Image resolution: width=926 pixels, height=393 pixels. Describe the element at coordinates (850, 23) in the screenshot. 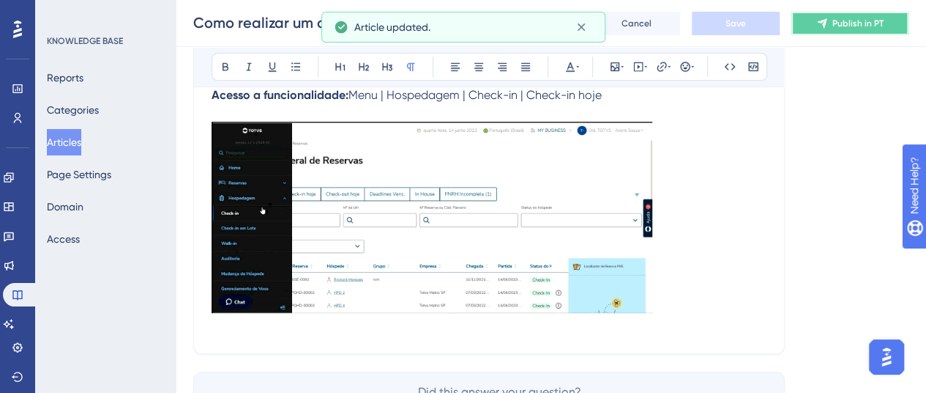

I see `button: Publish in PT` at that location.